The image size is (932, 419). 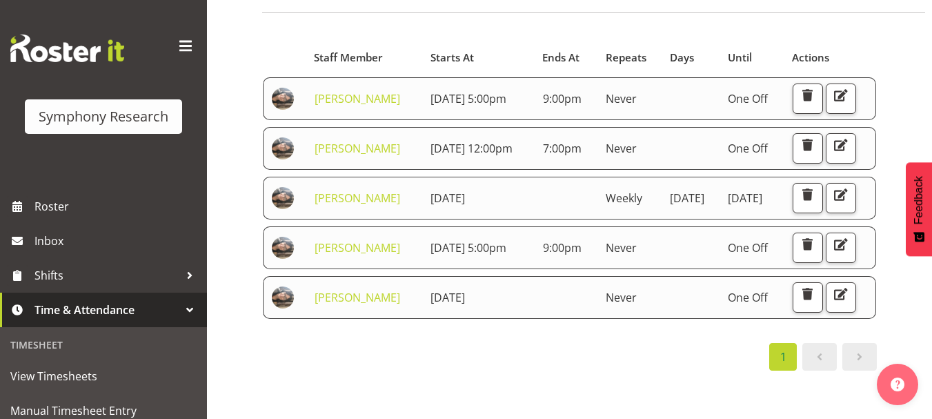 What do you see at coordinates (562, 148) in the screenshot?
I see `span: 7:00pm` at bounding box center [562, 148].